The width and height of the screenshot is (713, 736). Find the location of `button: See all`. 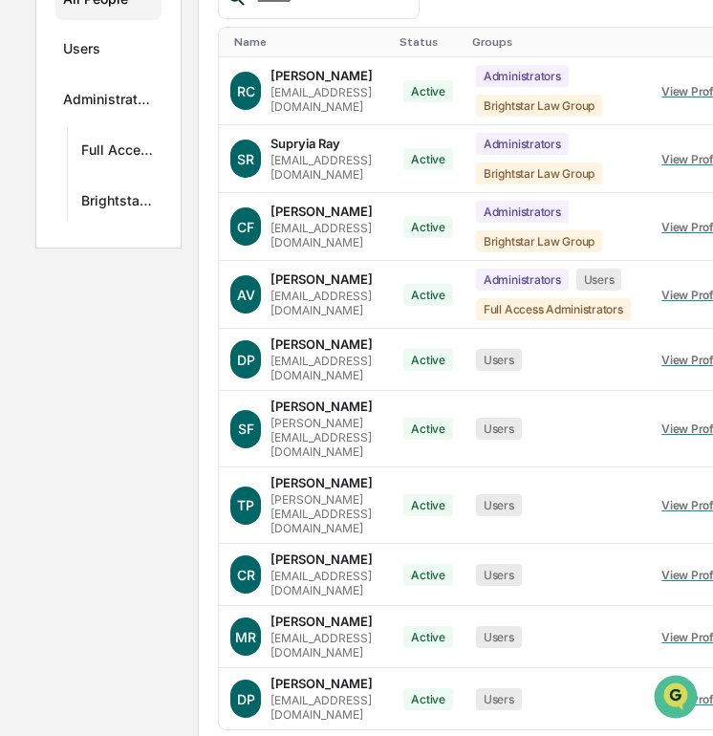

button: See all is located at coordinates (322, 220).